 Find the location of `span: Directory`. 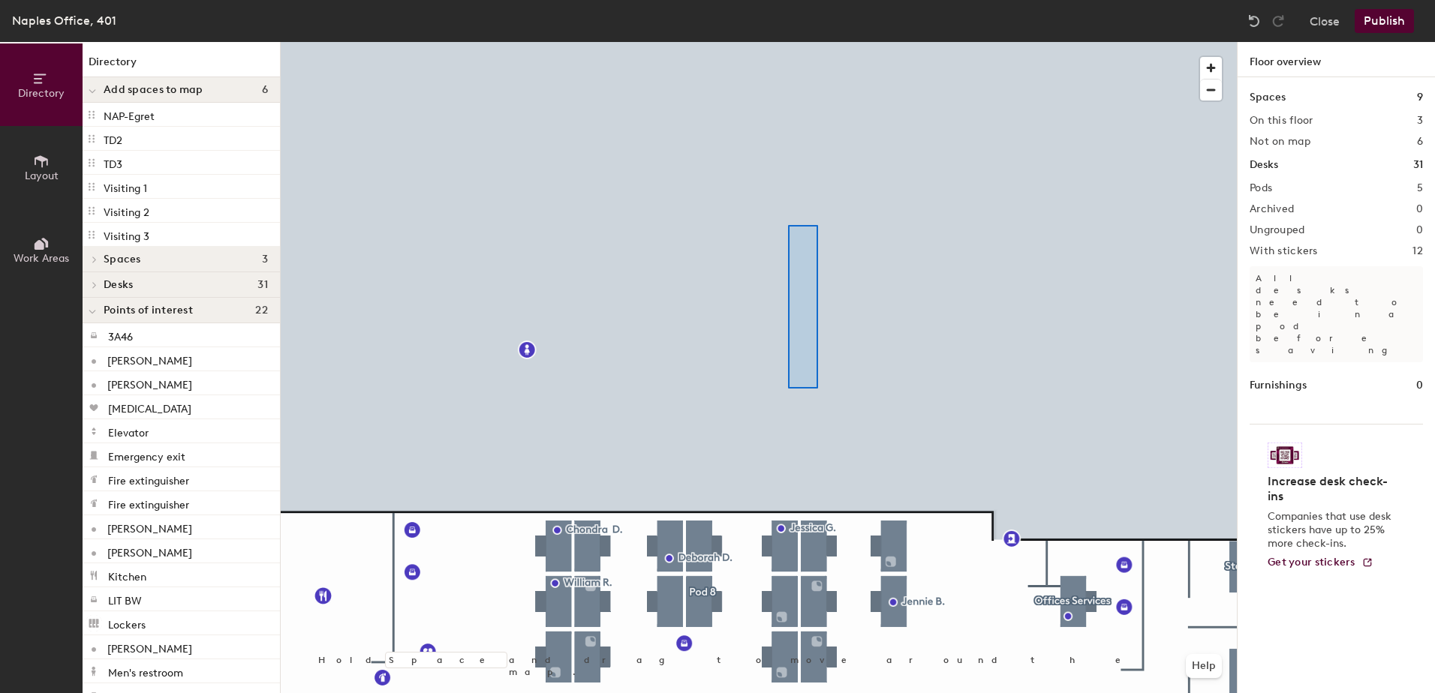

span: Directory is located at coordinates (41, 93).